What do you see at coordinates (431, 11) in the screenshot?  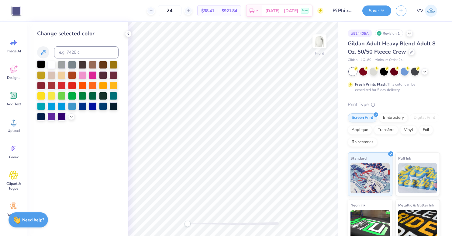 I see `img: Via Villanueva` at bounding box center [431, 11].